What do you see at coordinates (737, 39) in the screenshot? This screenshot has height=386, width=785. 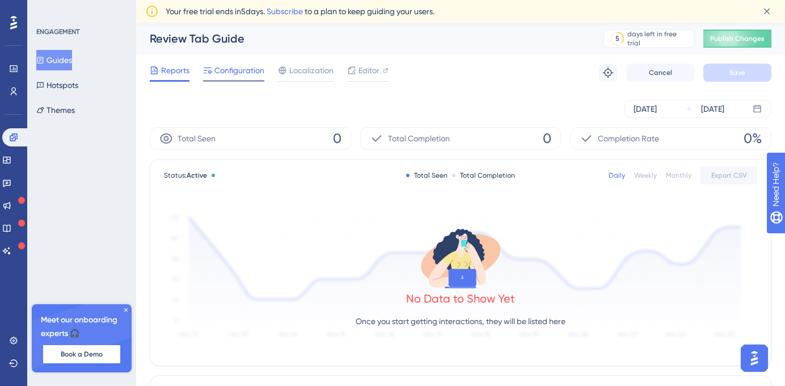 I see `span: Publish Changes` at bounding box center [737, 39].